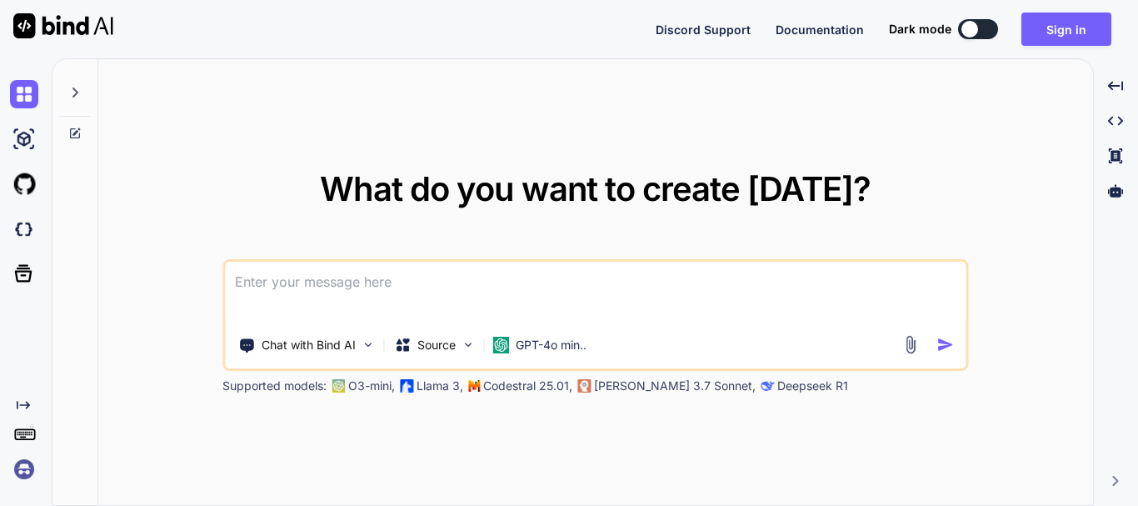 The height and width of the screenshot is (506, 1138). What do you see at coordinates (368, 344) in the screenshot?
I see `img: Pick Tools` at bounding box center [368, 344].